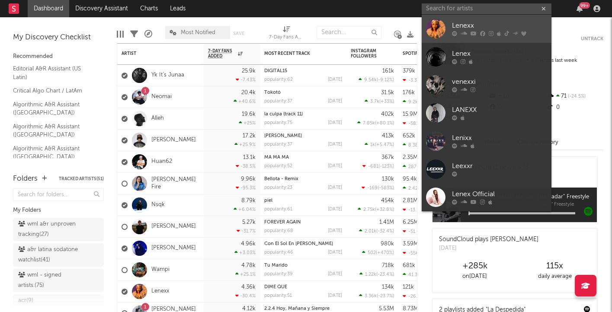 The image size is (612, 312). I want to click on span: 2.01k, so click(370, 231).